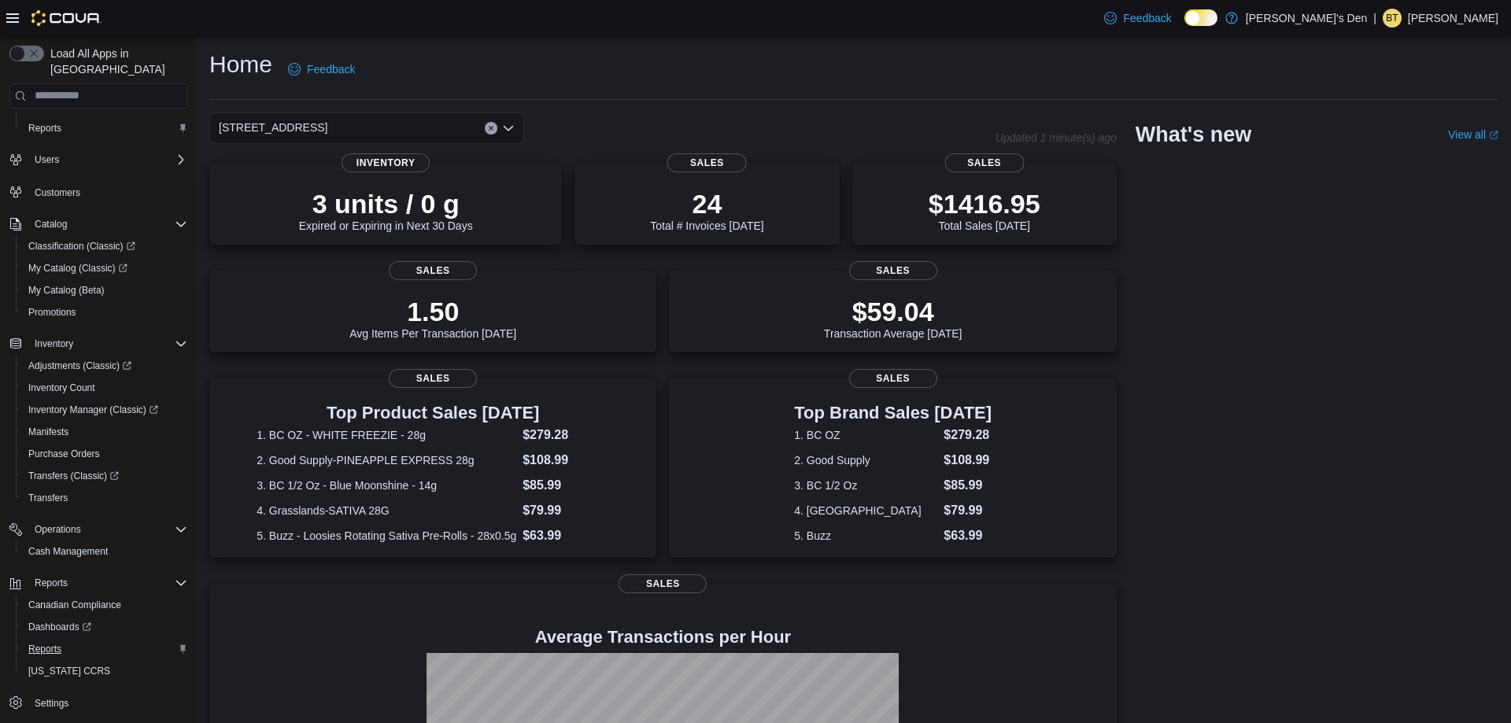 This screenshot has height=723, width=1511. What do you see at coordinates (57, 193) in the screenshot?
I see `a: Customers` at bounding box center [57, 193].